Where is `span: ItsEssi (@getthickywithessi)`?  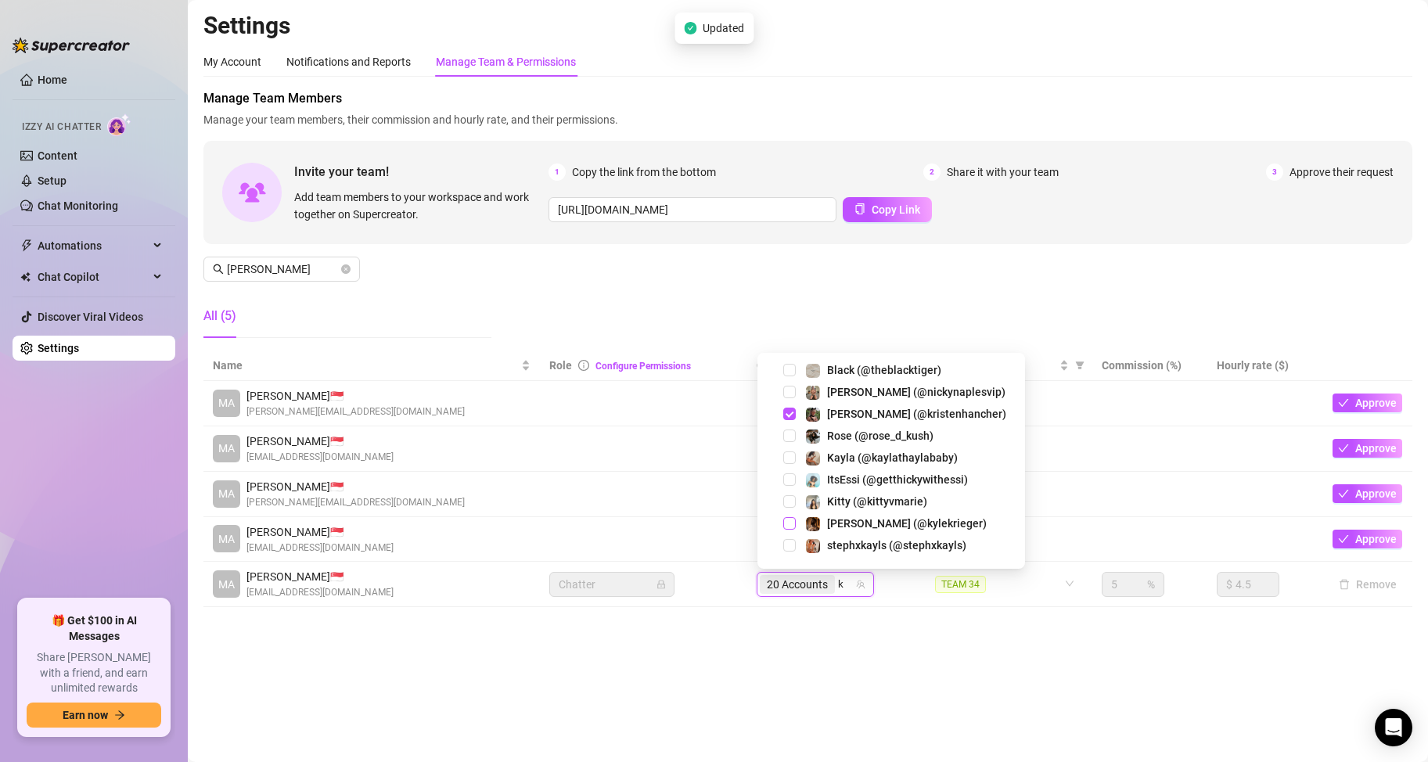 span: ItsEssi (@getthickywithessi) is located at coordinates (897, 480).